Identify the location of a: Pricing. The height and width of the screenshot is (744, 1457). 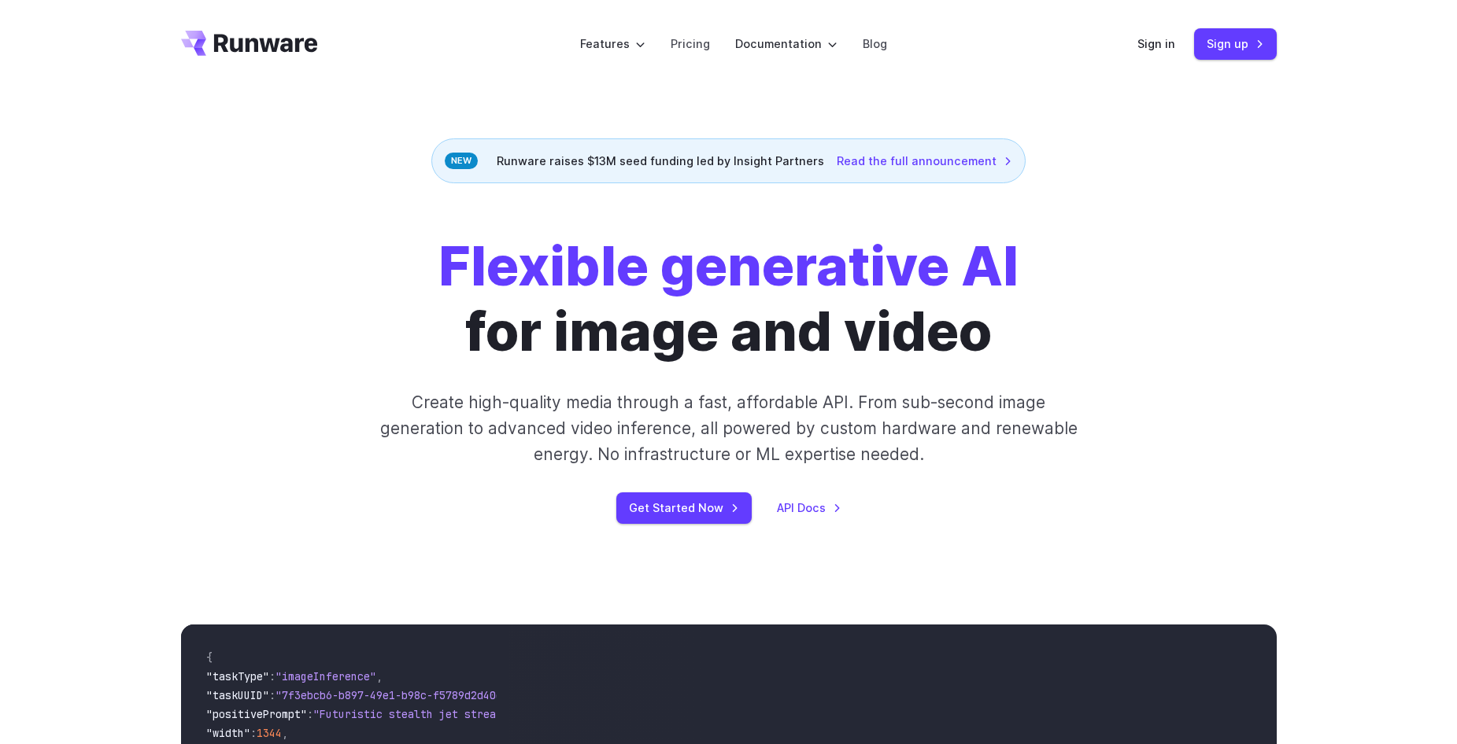
(690, 43).